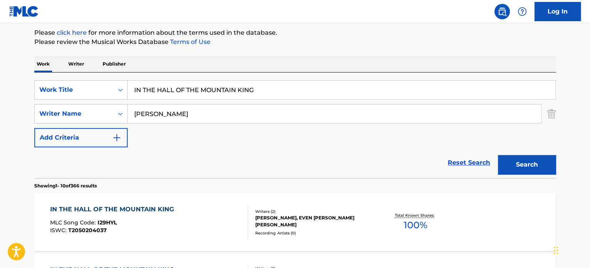 This screenshot has height=268, width=590. Describe the element at coordinates (189, 42) in the screenshot. I see `a: Terms of Use` at that location.